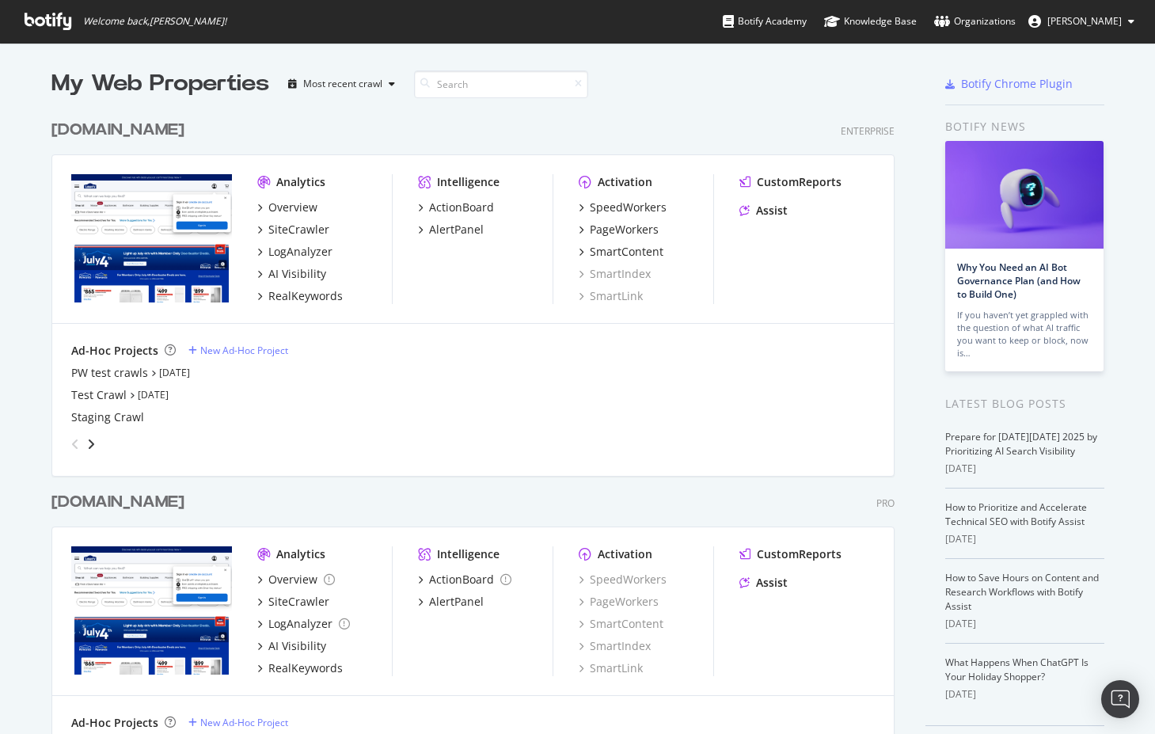  Describe the element at coordinates (160, 84) in the screenshot. I see `div: My Web Properties` at that location.